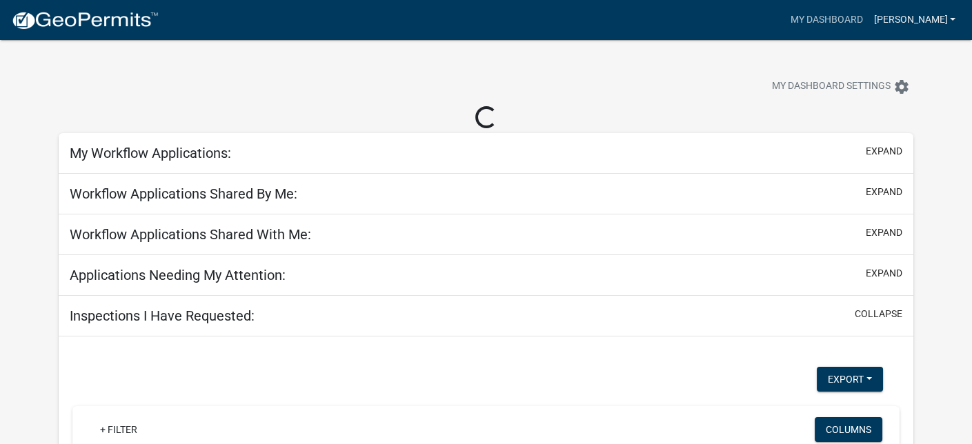 The height and width of the screenshot is (444, 972). Describe the element at coordinates (841, 86) in the screenshot. I see `button: My Dashboard Settingssettings` at that location.